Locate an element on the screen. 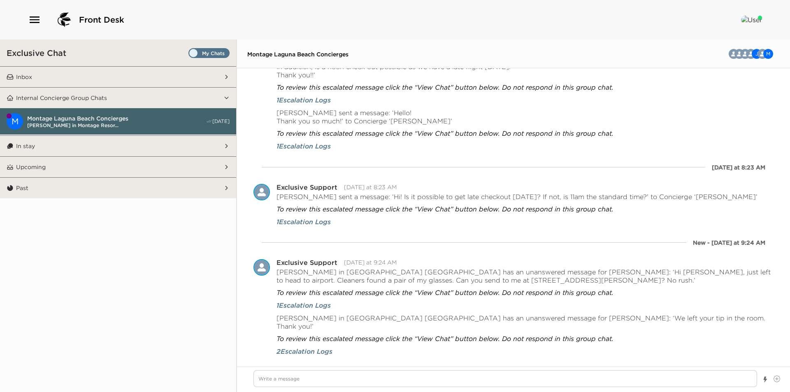  img: User is located at coordinates (751, 20).